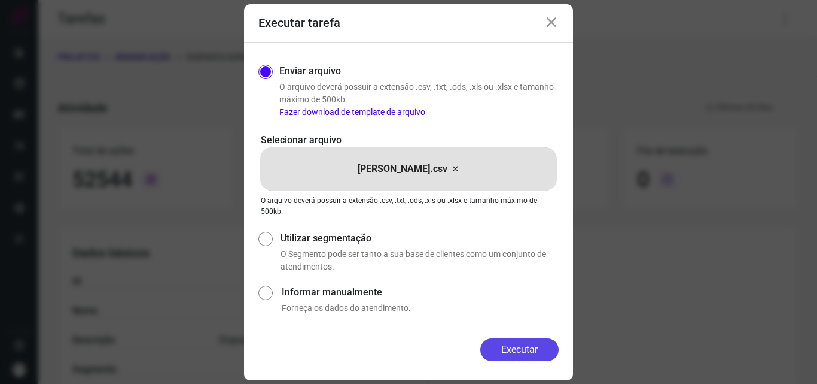 The height and width of the screenshot is (384, 817). What do you see at coordinates (420, 308) in the screenshot?
I see `p: Forneça os dados do atendimento.` at bounding box center [420, 308].